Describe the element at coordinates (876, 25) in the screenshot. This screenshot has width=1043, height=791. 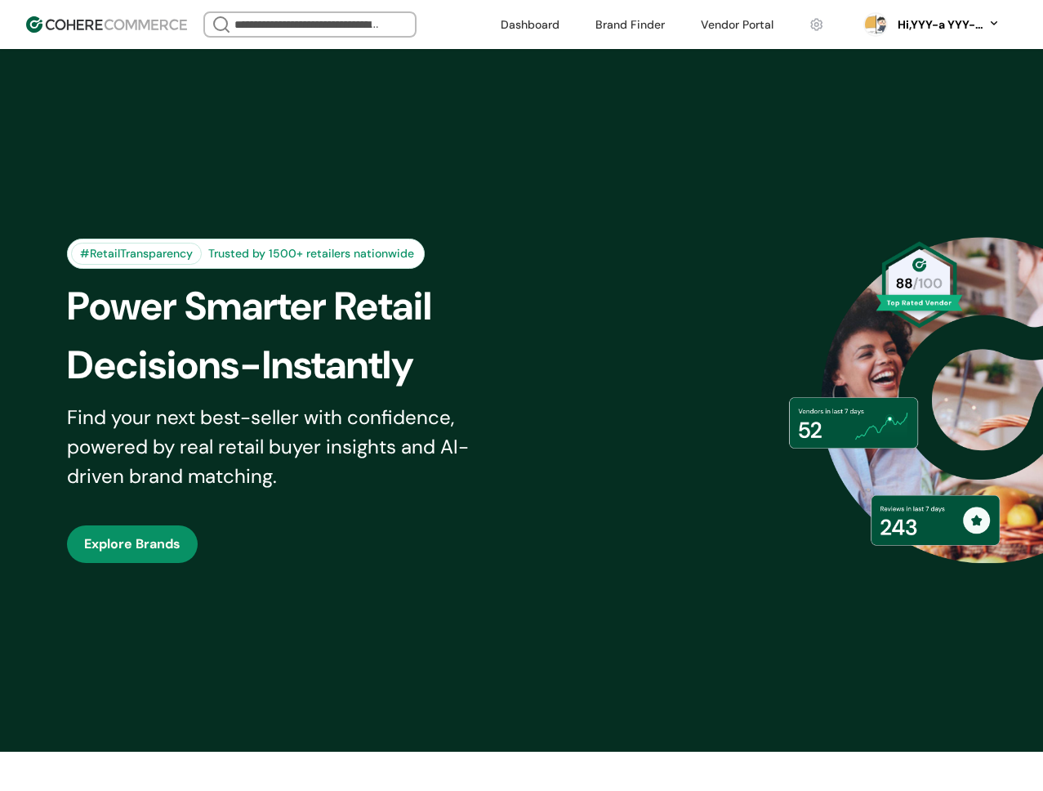
I see `svg: 0 percent` at that location.